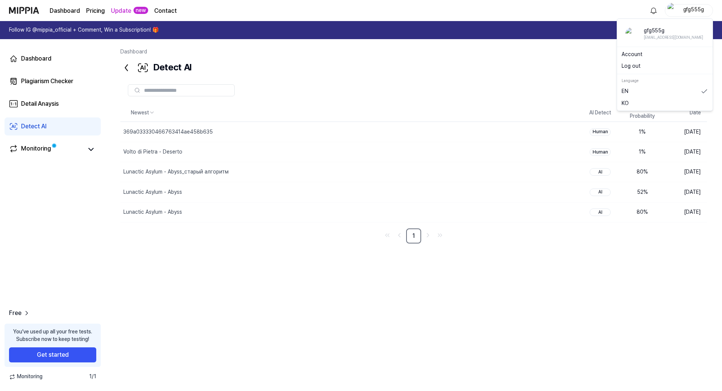 Image resolution: width=722 pixels, height=391 pixels. Describe the element at coordinates (36, 59) in the screenshot. I see `div: Dashboard` at that location.